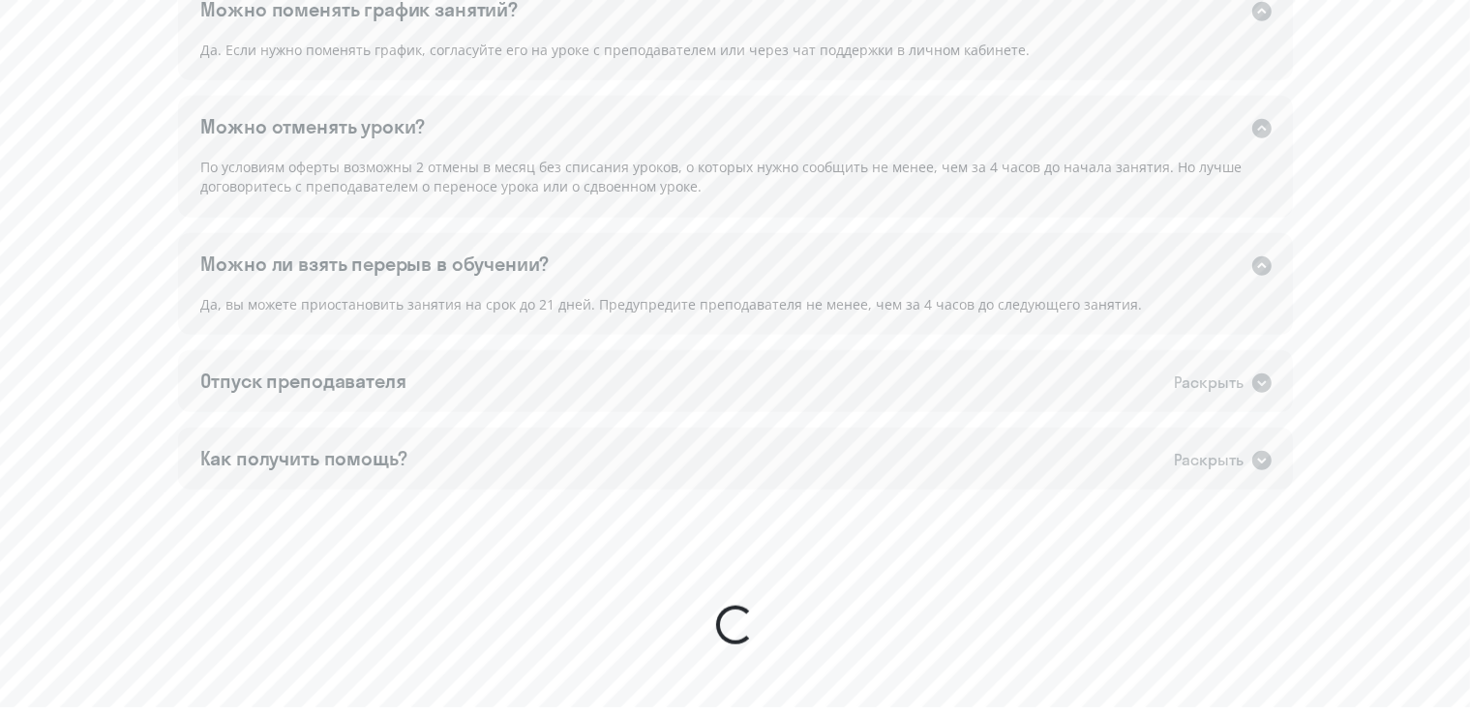 This screenshot has height=715, width=1470. I want to click on div: По условиям оферты возможны 2 отмены в месяц без списания уроков, о которых нужно сообщить не мен..., so click(735, 185).